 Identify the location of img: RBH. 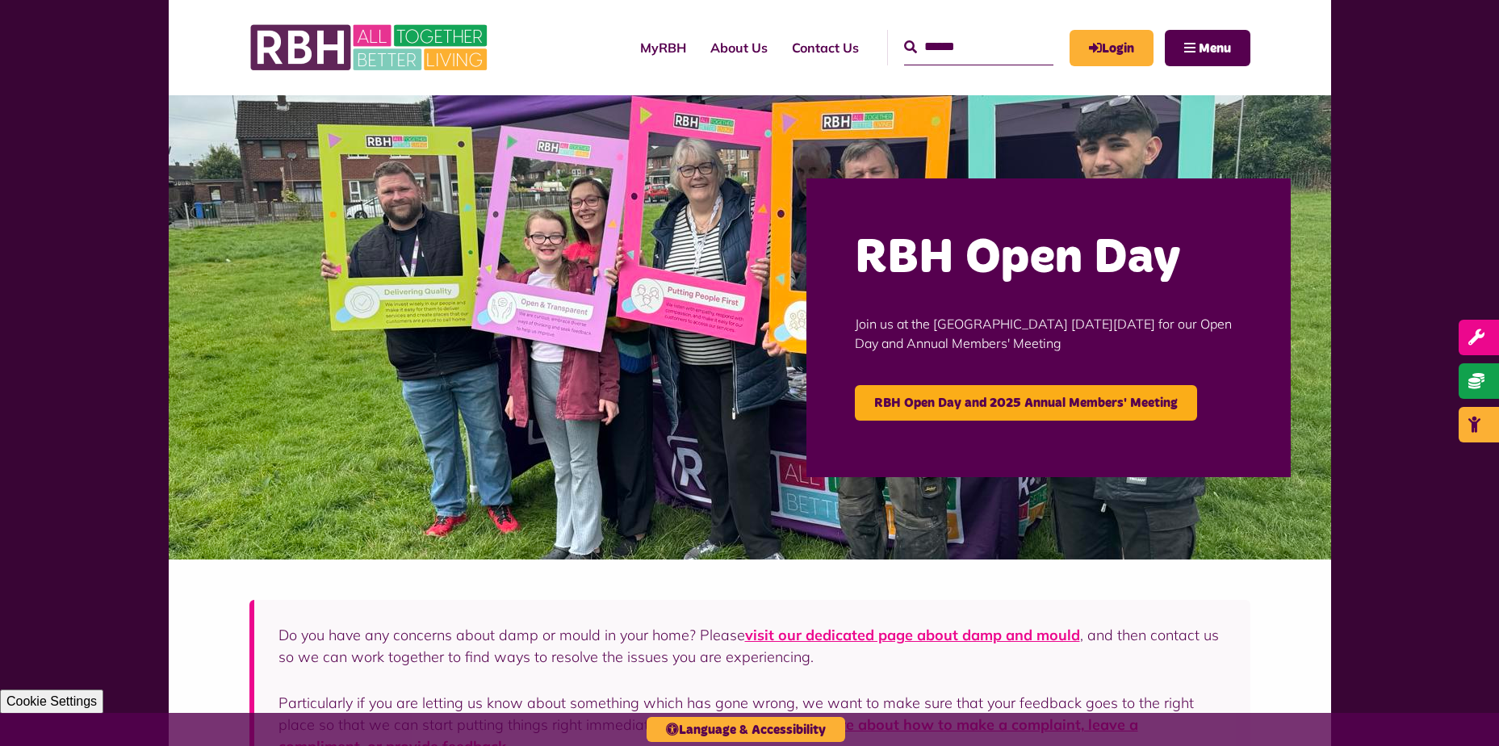
(370, 48).